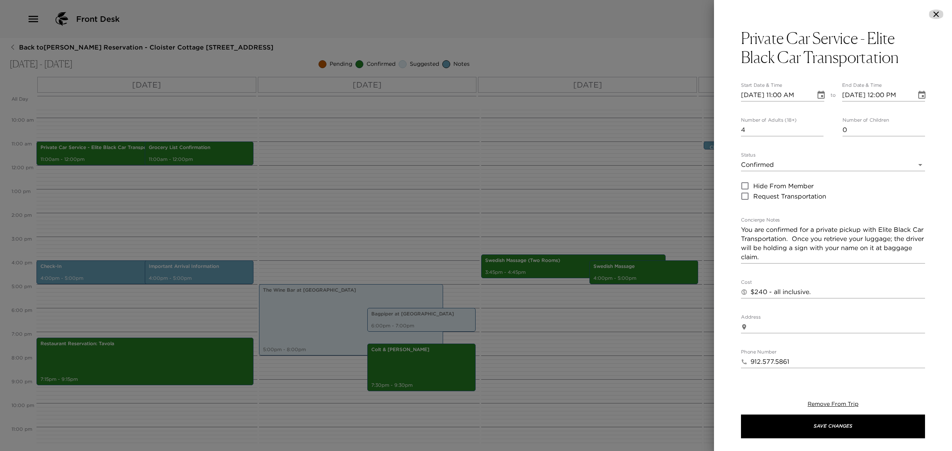  I want to click on label: Concierge Notes, so click(760, 220).